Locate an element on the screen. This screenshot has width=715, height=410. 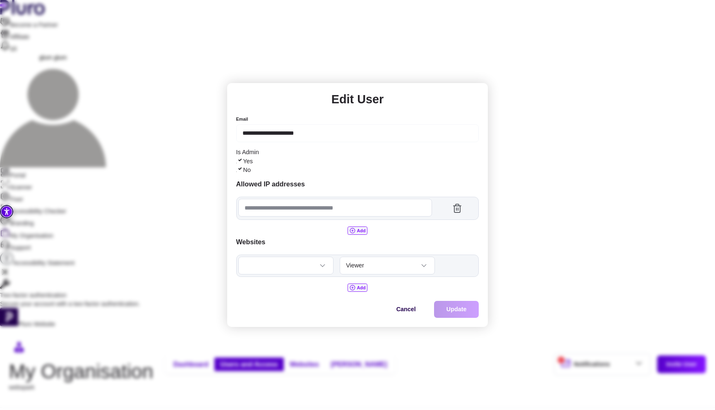
legend: Websites is located at coordinates (357, 242).